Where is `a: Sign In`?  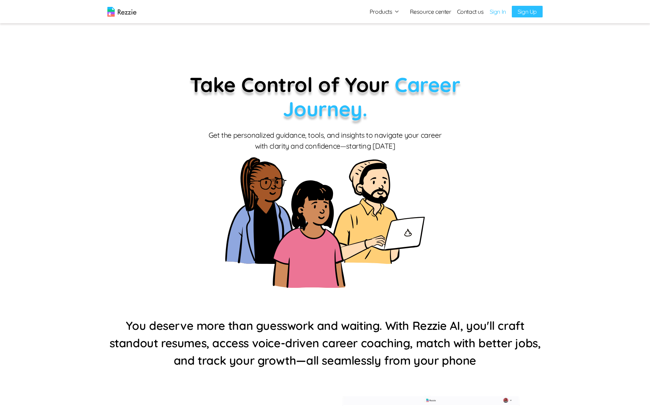
a: Sign In is located at coordinates (498, 12).